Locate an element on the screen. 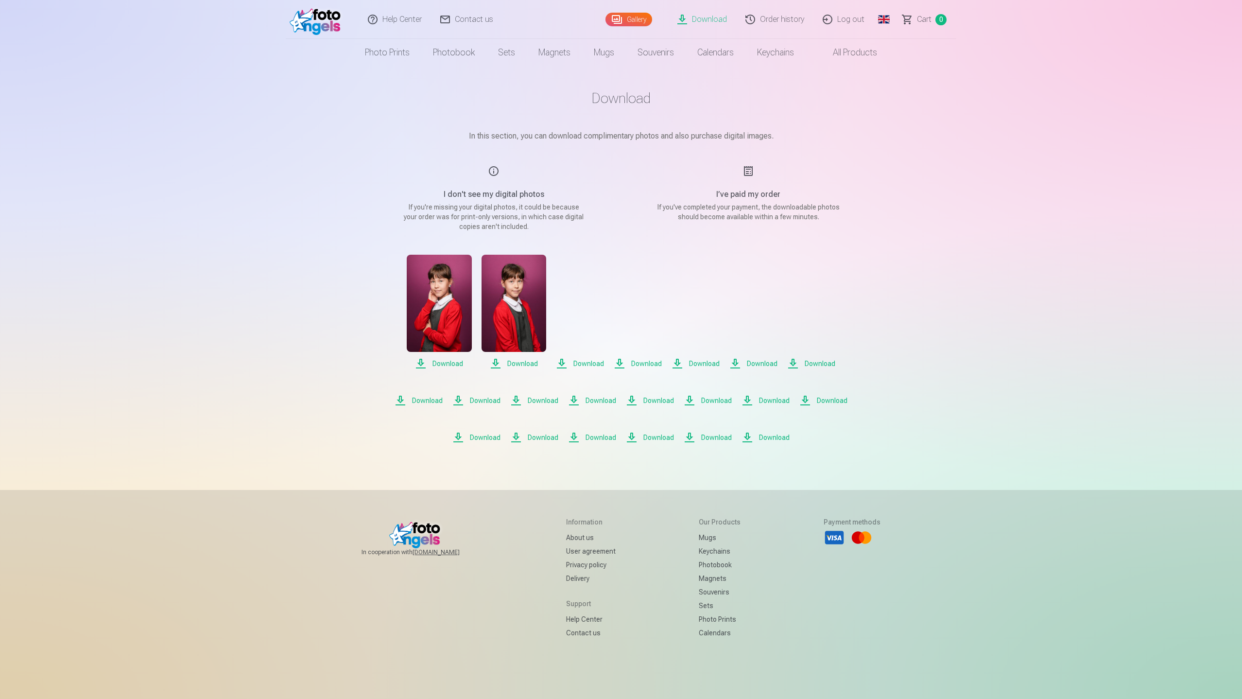 The image size is (1242, 699). a: Magnets is located at coordinates (554, 52).